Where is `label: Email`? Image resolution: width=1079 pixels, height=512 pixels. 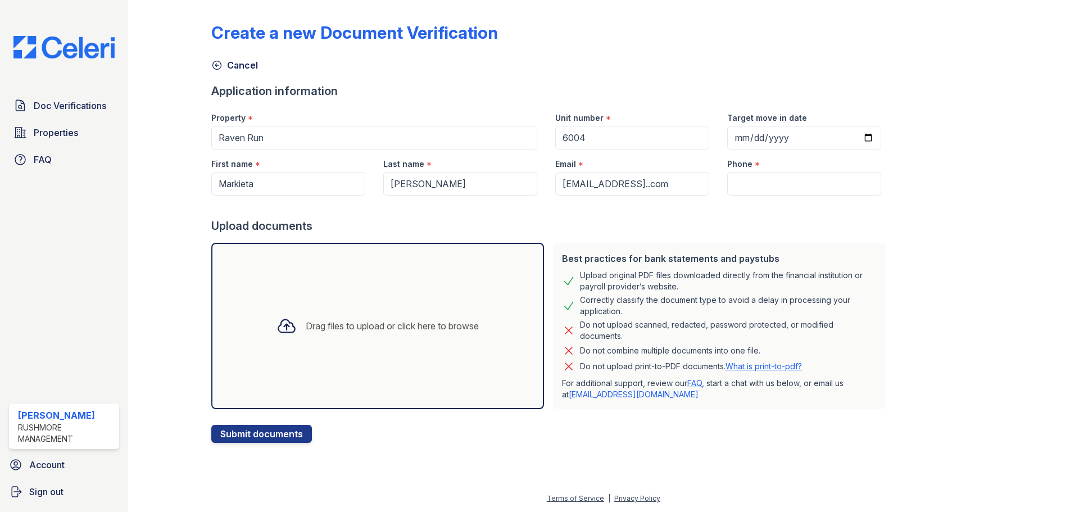 label: Email is located at coordinates (565, 164).